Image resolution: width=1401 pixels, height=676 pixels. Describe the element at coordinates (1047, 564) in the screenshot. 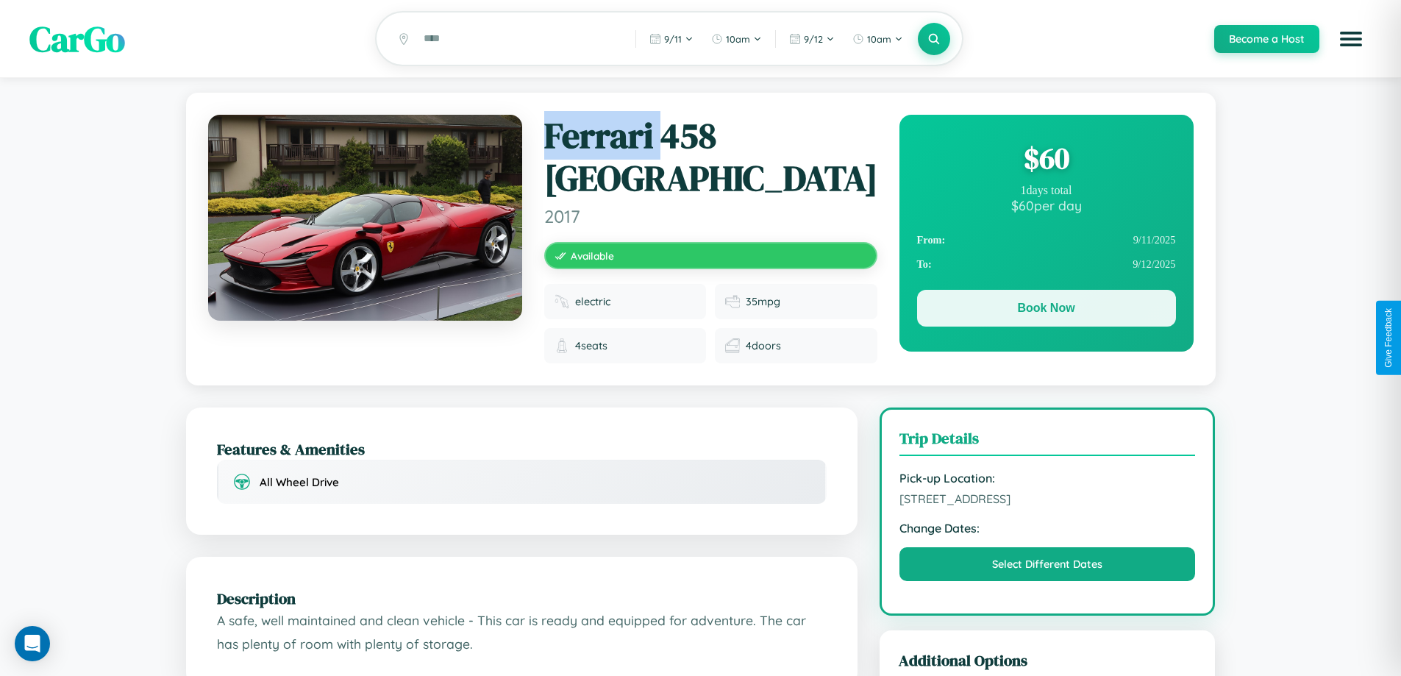

I see `button: Select Different Dates` at that location.